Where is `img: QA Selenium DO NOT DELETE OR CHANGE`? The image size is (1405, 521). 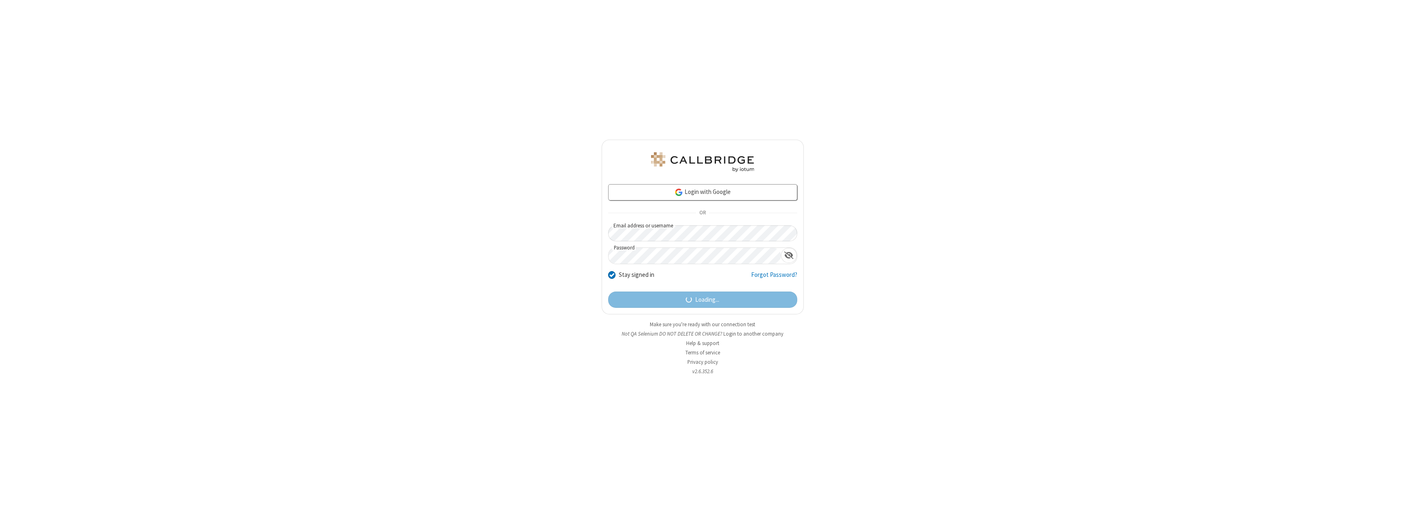 img: QA Selenium DO NOT DELETE OR CHANGE is located at coordinates (703, 162).